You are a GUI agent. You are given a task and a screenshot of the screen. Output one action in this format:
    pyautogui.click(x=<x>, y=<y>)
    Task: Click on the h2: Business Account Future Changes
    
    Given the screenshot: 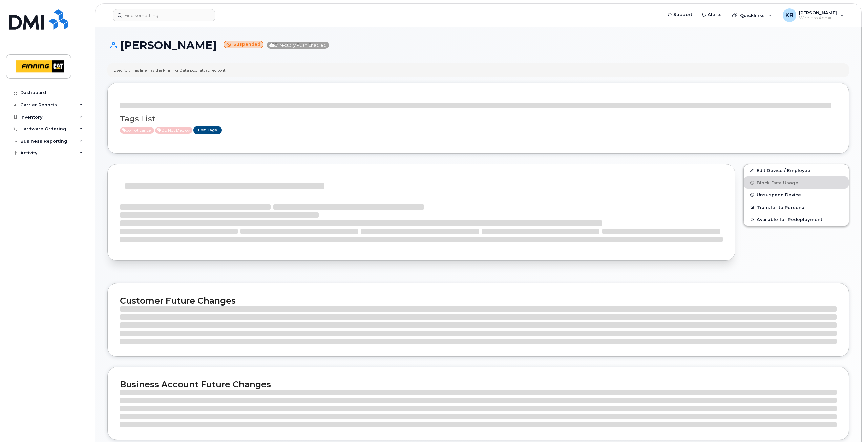 What is the action you would take?
    pyautogui.click(x=478, y=384)
    